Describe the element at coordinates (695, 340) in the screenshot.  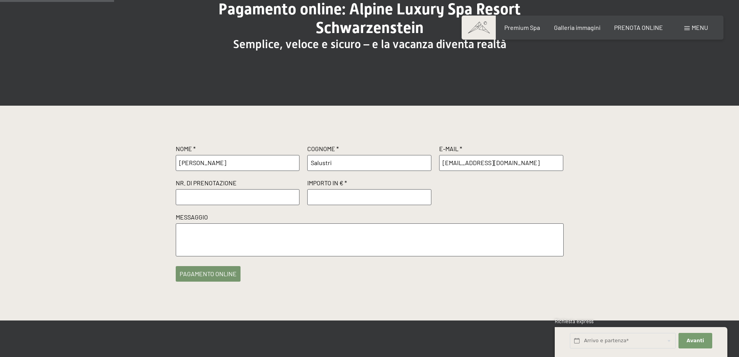
I see `span: Avanti` at that location.